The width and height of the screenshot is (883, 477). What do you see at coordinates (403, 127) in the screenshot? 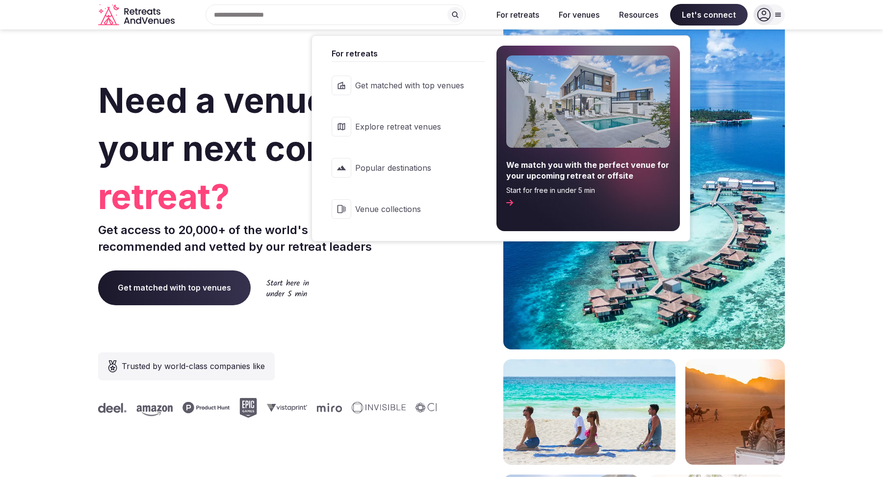
I see `a: Explore retreat venues` at bounding box center [403, 127].